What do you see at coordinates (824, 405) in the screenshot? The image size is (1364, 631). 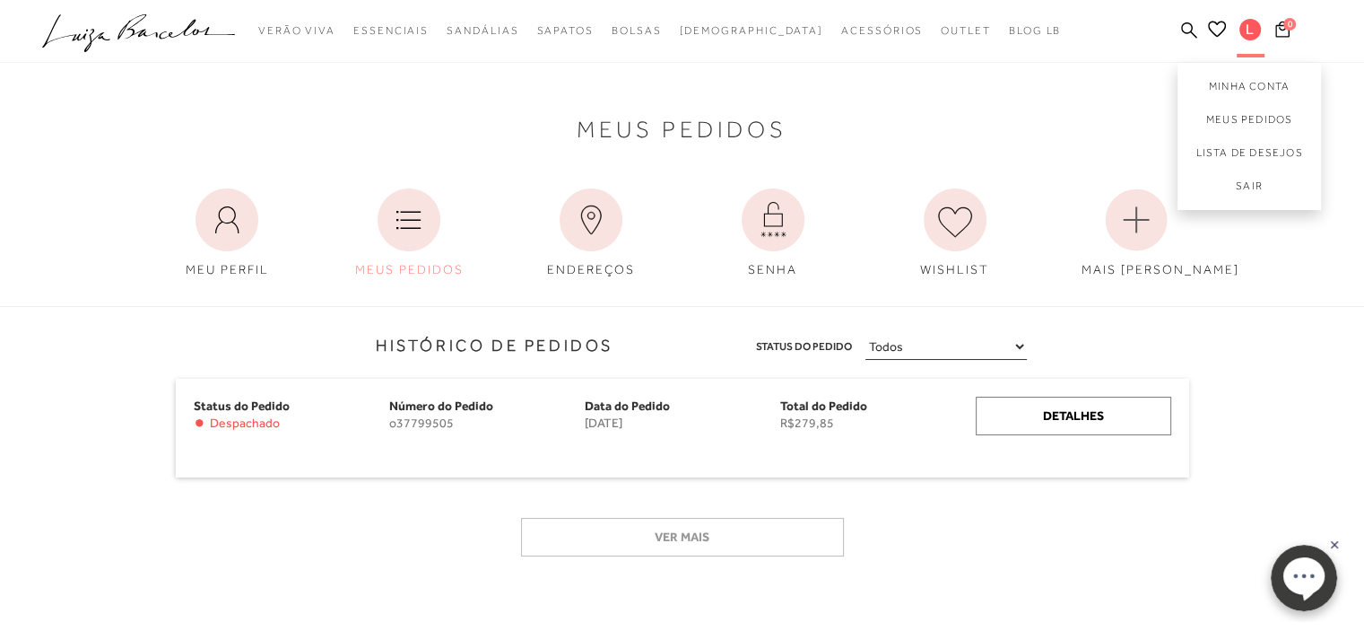 I see `span: Total do Pedido` at bounding box center [824, 405].